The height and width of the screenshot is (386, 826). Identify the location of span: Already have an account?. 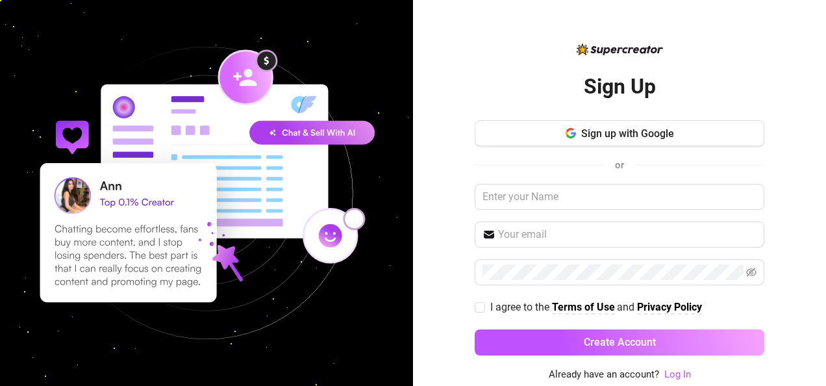
(604, 375).